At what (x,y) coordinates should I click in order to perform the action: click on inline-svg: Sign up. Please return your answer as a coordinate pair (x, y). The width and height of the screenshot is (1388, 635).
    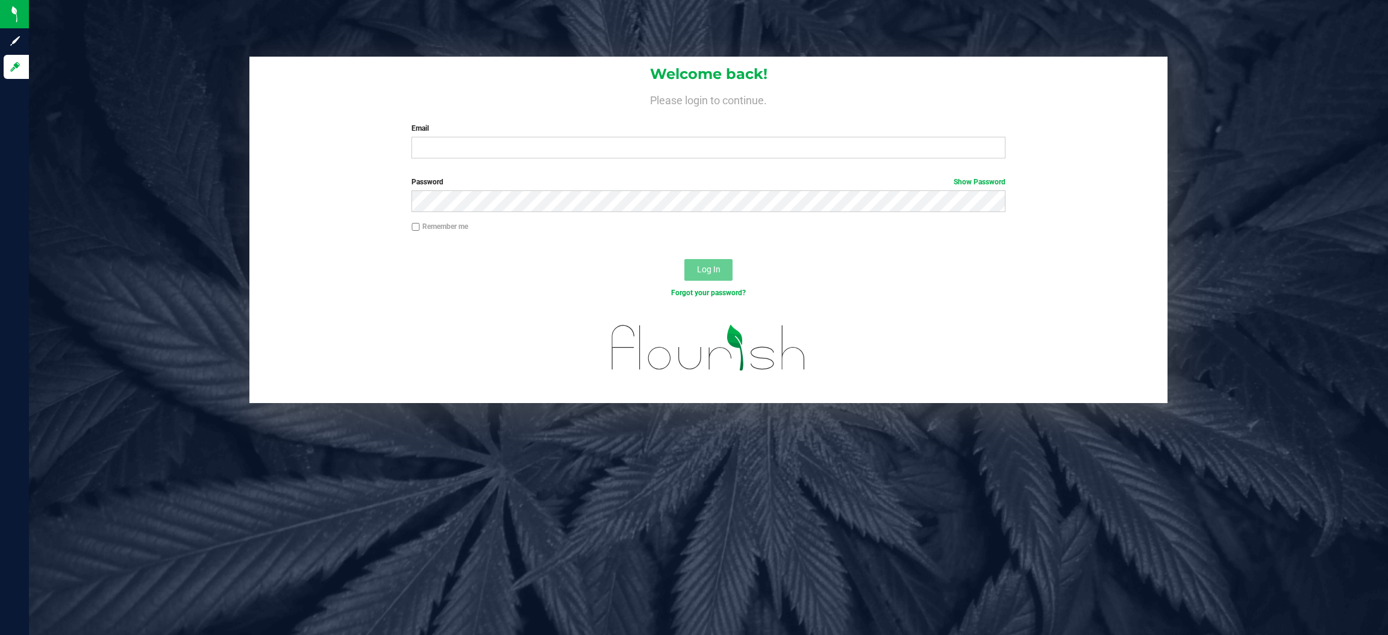
    Looking at the image, I should click on (15, 41).